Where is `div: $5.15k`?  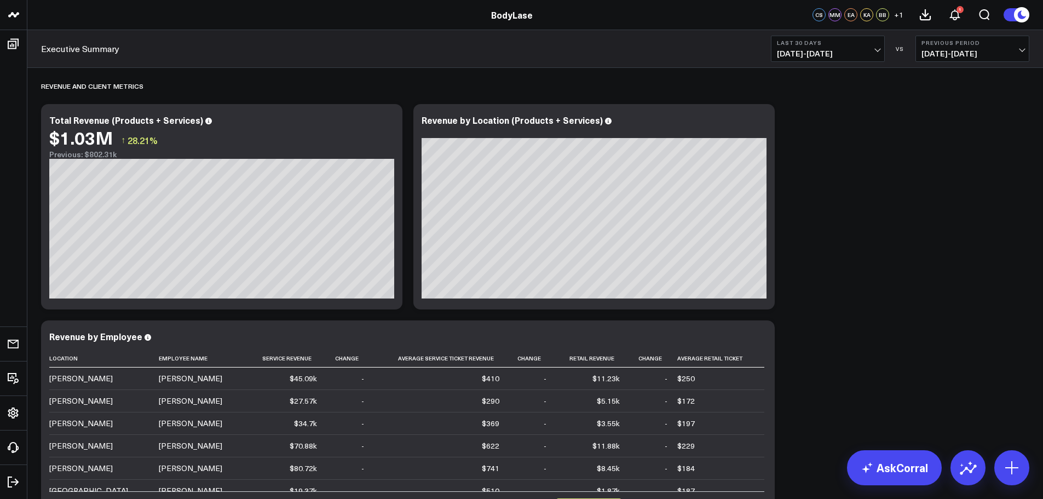
div: $5.15k is located at coordinates (608, 401).